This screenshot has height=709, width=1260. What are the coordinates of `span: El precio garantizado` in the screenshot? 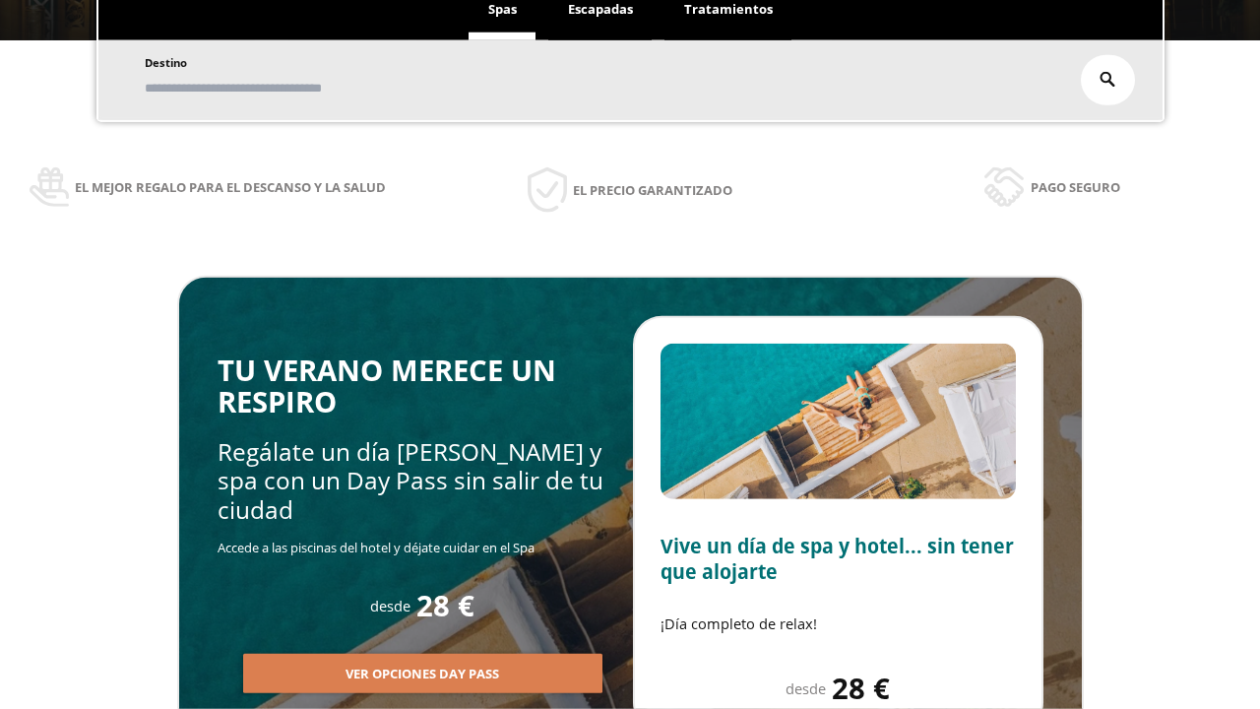 It's located at (652, 190).